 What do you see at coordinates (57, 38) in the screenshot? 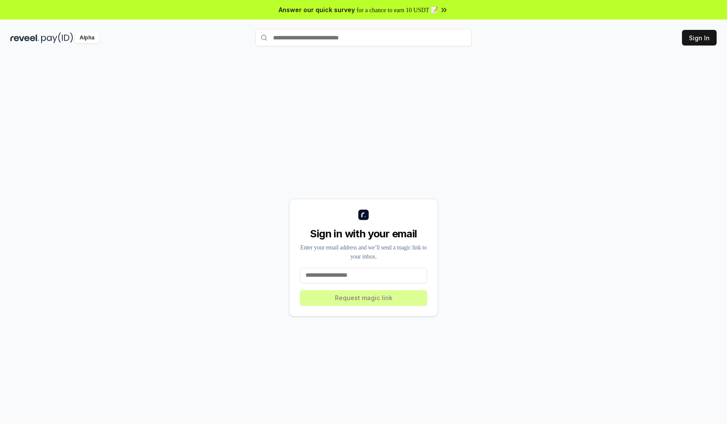
I see `img: pay_id` at bounding box center [57, 38].